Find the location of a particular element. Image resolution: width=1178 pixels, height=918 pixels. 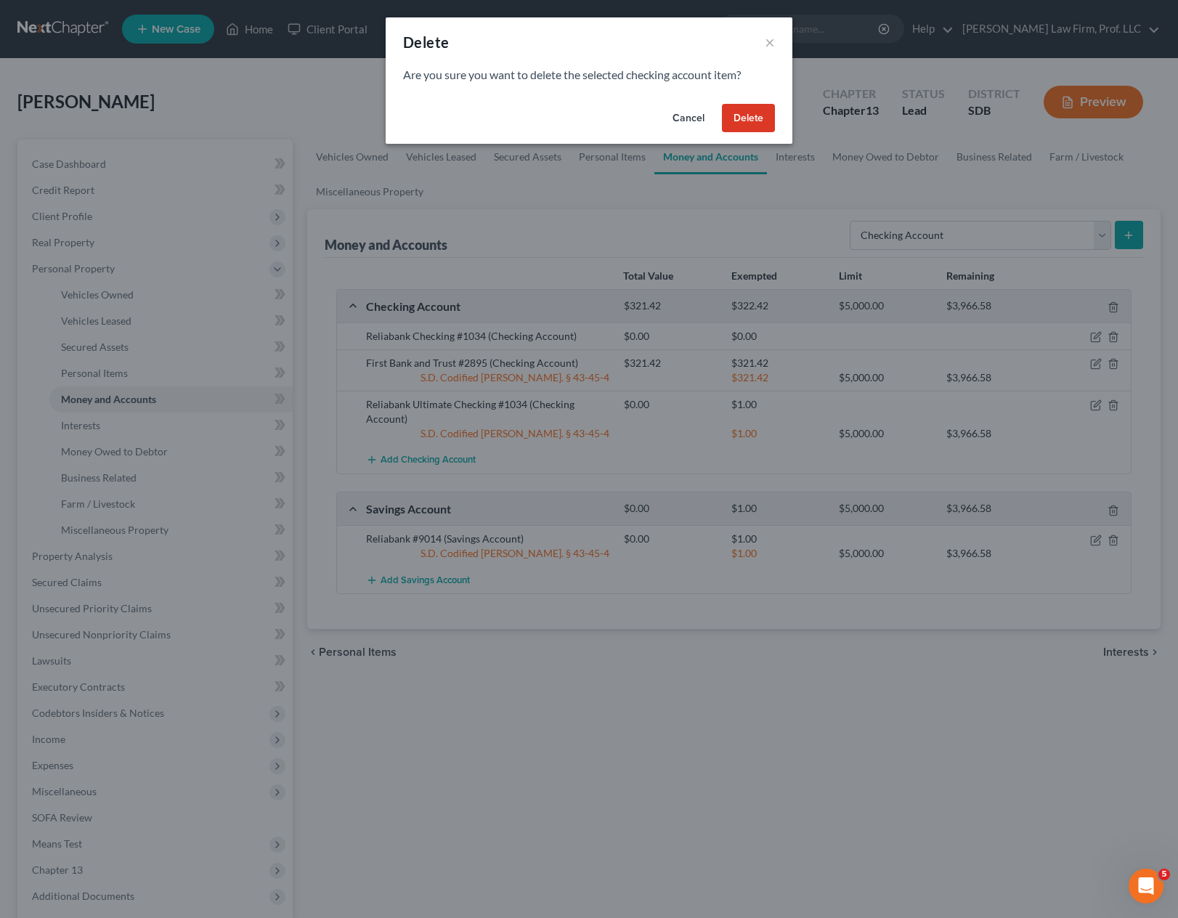

button: Cancel is located at coordinates (688, 118).